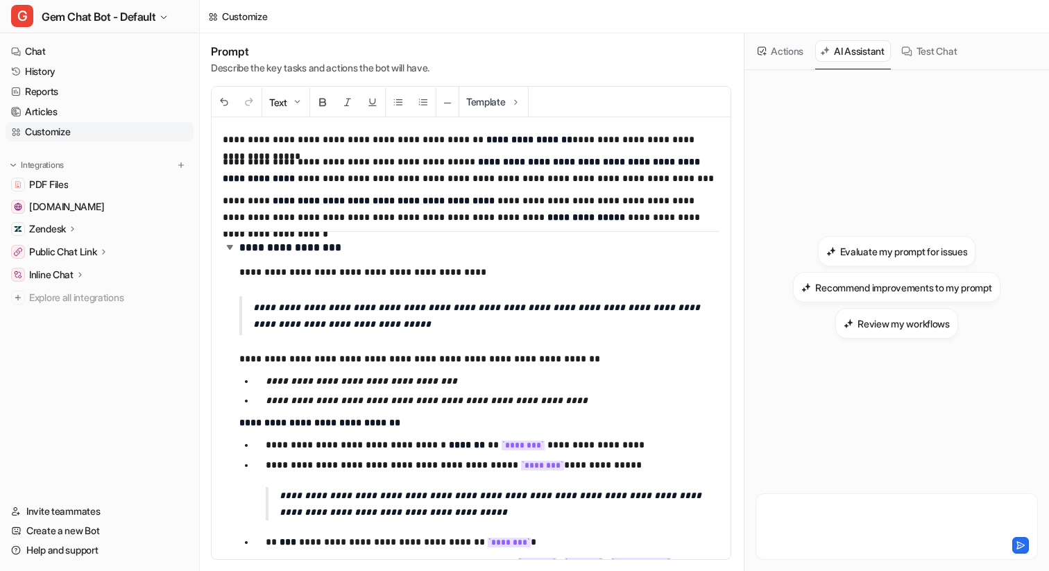  What do you see at coordinates (781, 51) in the screenshot?
I see `button: Actions` at bounding box center [781, 51].